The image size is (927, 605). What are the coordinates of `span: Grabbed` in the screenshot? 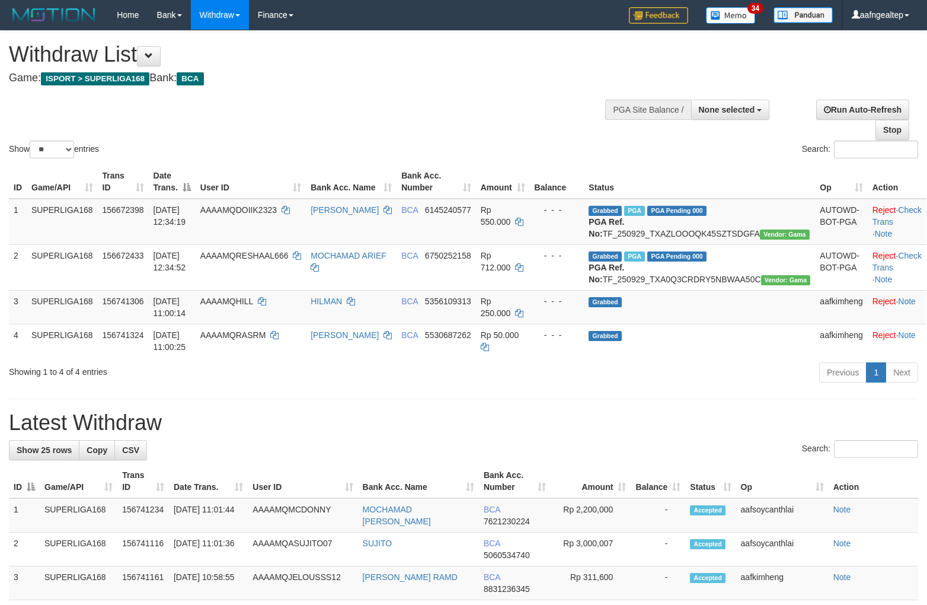 It's located at (605, 256).